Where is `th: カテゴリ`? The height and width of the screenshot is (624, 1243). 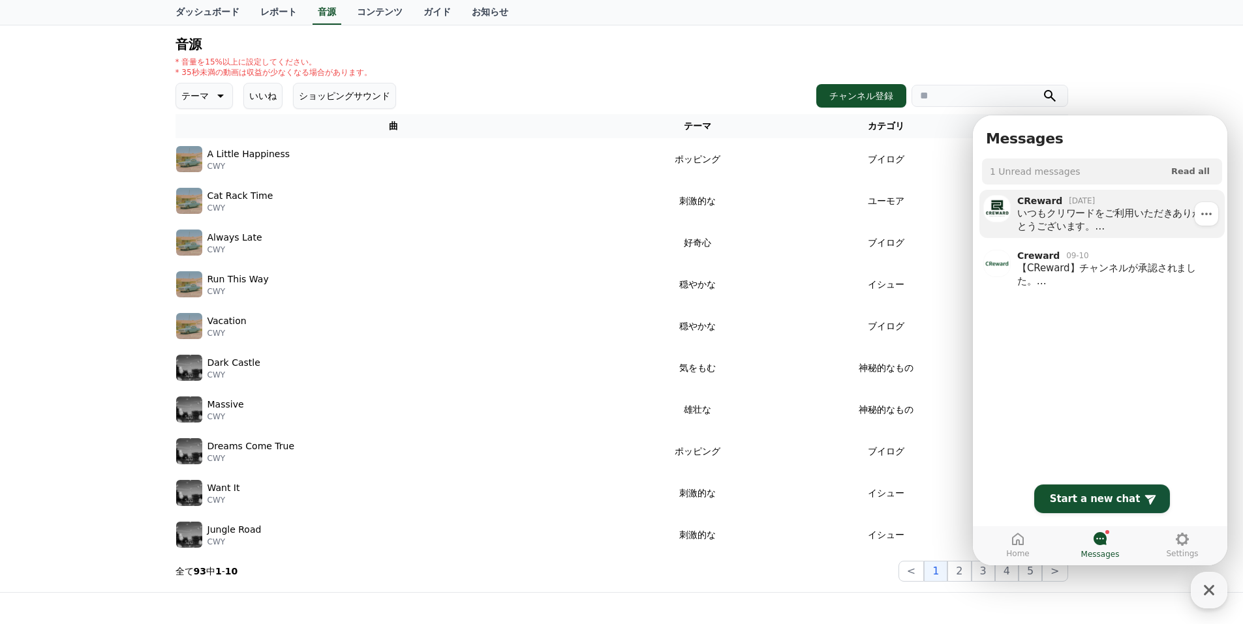 th: カテゴリ is located at coordinates (886, 126).